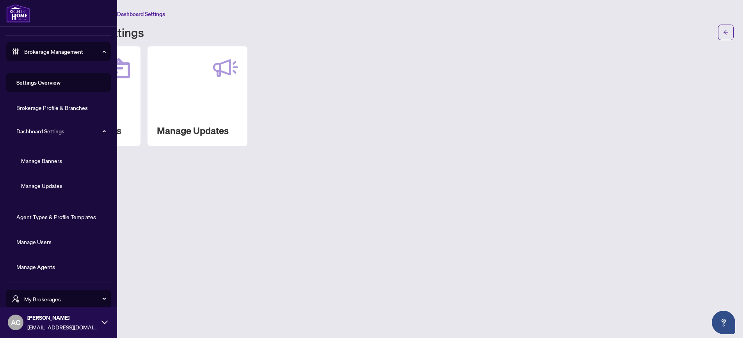 The image size is (743, 338). What do you see at coordinates (40, 131) in the screenshot?
I see `a: Dashboard Settings` at bounding box center [40, 131].